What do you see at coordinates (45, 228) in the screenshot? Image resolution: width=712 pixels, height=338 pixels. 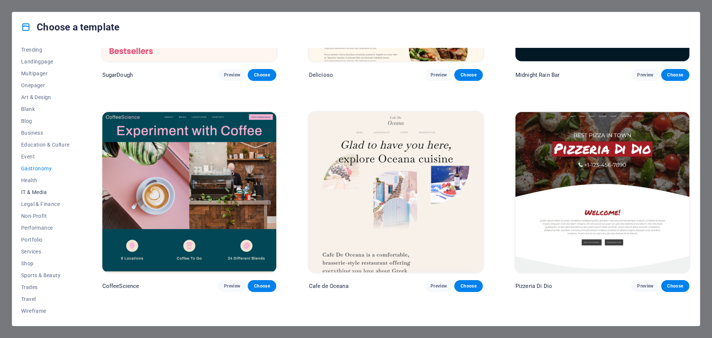 I see `span: Performance` at bounding box center [45, 228].